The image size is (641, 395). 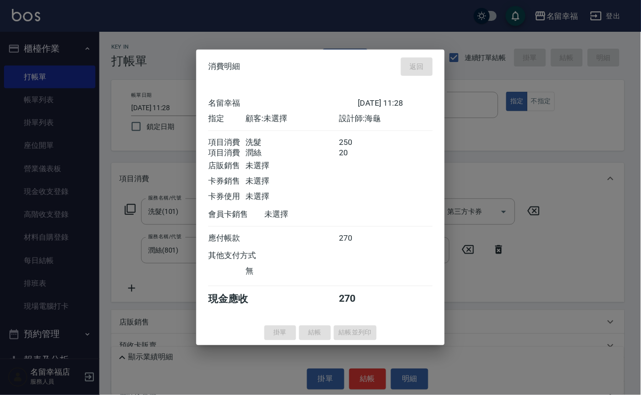 What do you see at coordinates (236, 299) in the screenshot?
I see `div: 現金應收` at bounding box center [236, 299].